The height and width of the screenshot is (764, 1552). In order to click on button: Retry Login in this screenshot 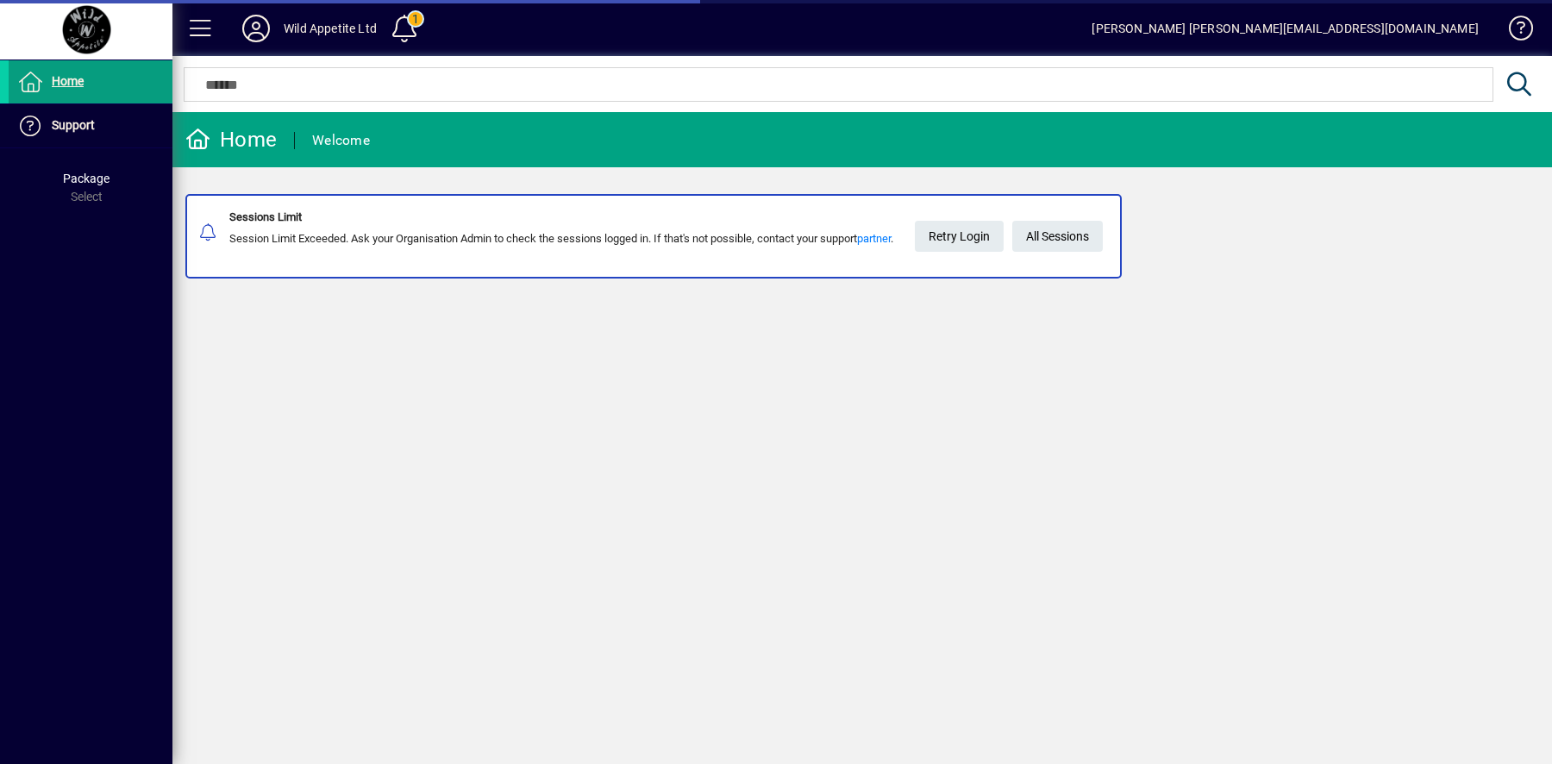, I will do `click(959, 236)`.